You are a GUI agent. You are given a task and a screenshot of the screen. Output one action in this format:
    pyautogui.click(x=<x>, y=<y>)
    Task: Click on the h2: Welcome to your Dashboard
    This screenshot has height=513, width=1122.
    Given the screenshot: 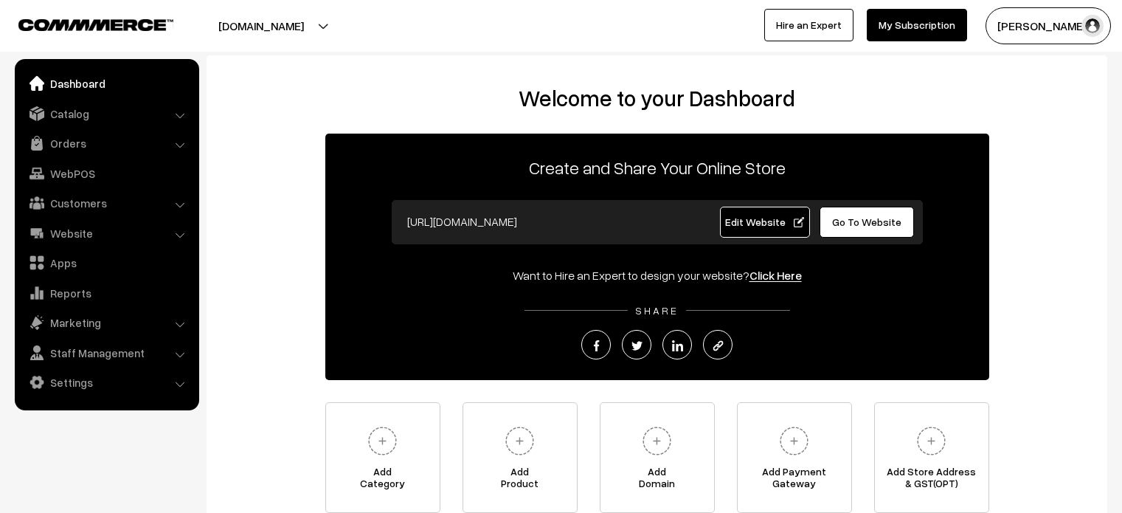 What is the action you would take?
    pyautogui.click(x=657, y=98)
    